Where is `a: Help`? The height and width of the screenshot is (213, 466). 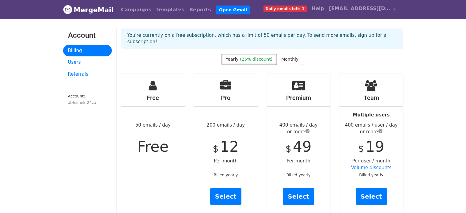
a: Help is located at coordinates (318, 9).